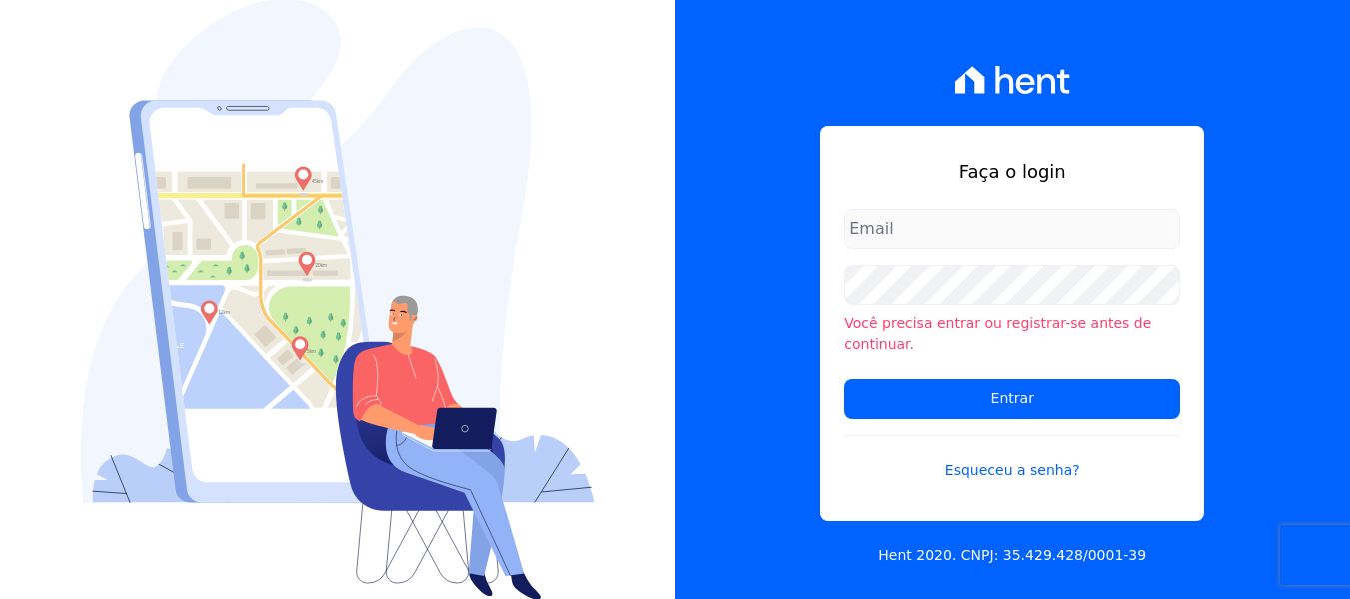 The width and height of the screenshot is (1350, 599). Describe the element at coordinates (1013, 334) in the screenshot. I see `li: Você precisa entrar ou registrar-se antes de continuar.` at that location.